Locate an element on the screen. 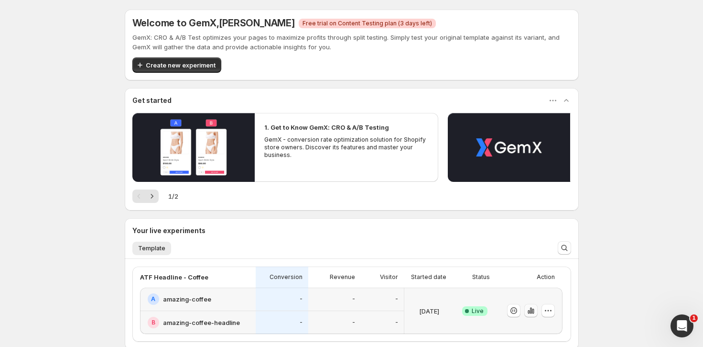 This screenshot has width=703, height=347. p: Status is located at coordinates (481, 277).